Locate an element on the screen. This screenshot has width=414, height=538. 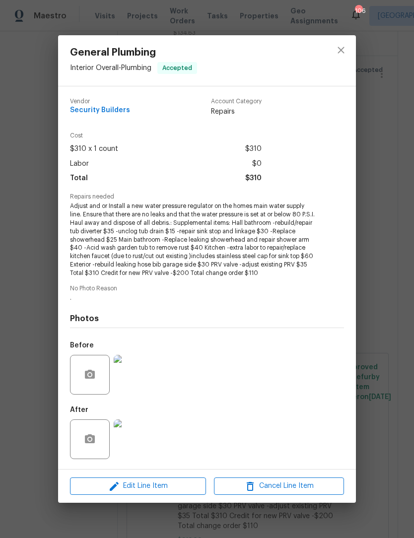
span: Account Category is located at coordinates (236, 101).